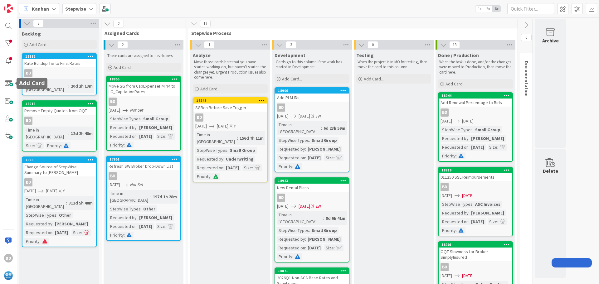 The image size is (599, 284). Describe the element at coordinates (165, 197) in the screenshot. I see `div: 197d 1h 28m` at that location.